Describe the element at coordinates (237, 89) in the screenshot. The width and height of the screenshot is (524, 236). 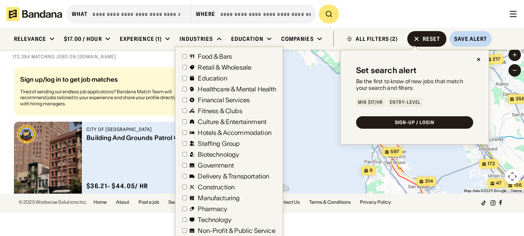
I see `div: Healthcare & Mental Health` at that location.